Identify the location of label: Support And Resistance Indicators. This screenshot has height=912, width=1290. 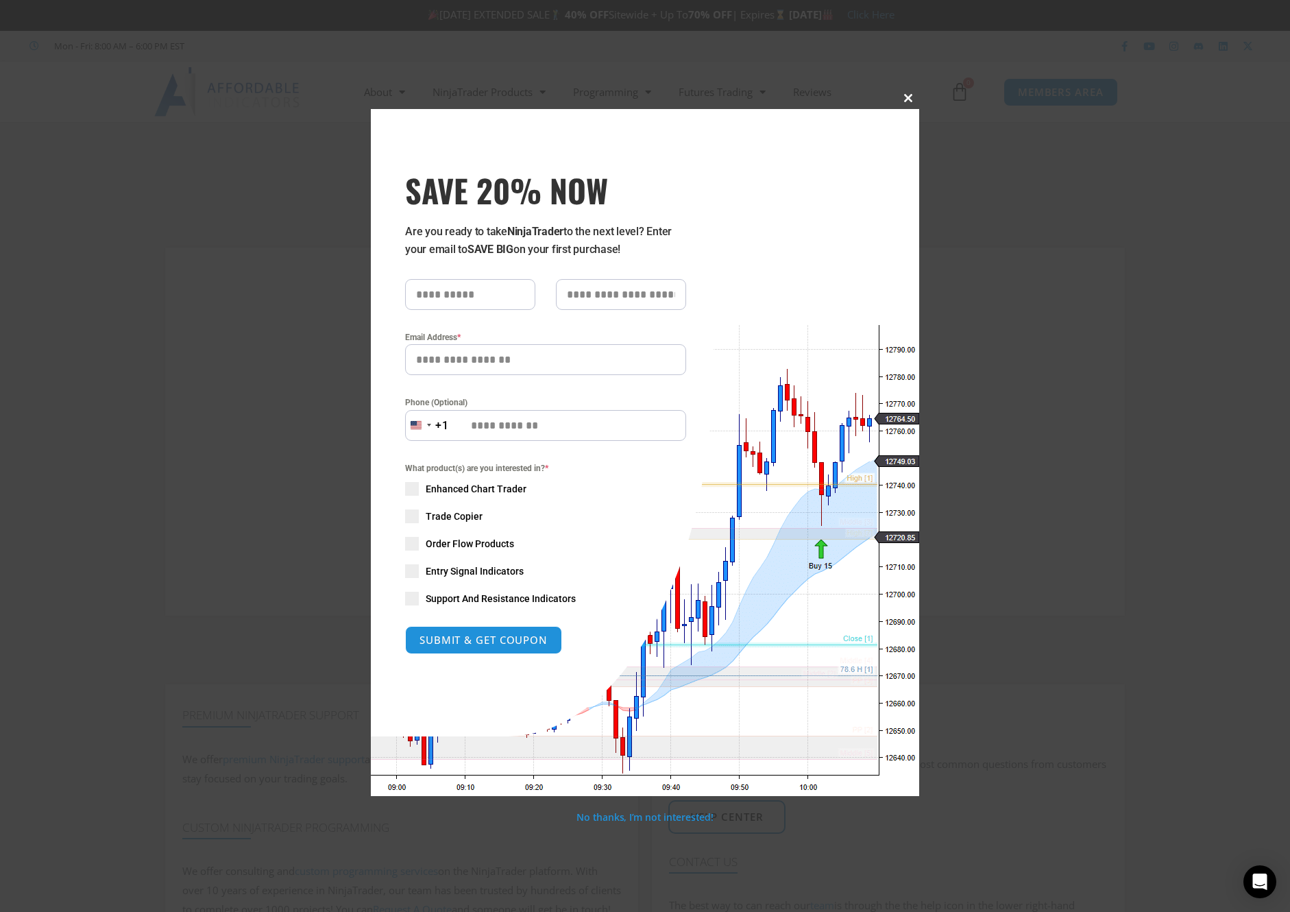
(546, 598).